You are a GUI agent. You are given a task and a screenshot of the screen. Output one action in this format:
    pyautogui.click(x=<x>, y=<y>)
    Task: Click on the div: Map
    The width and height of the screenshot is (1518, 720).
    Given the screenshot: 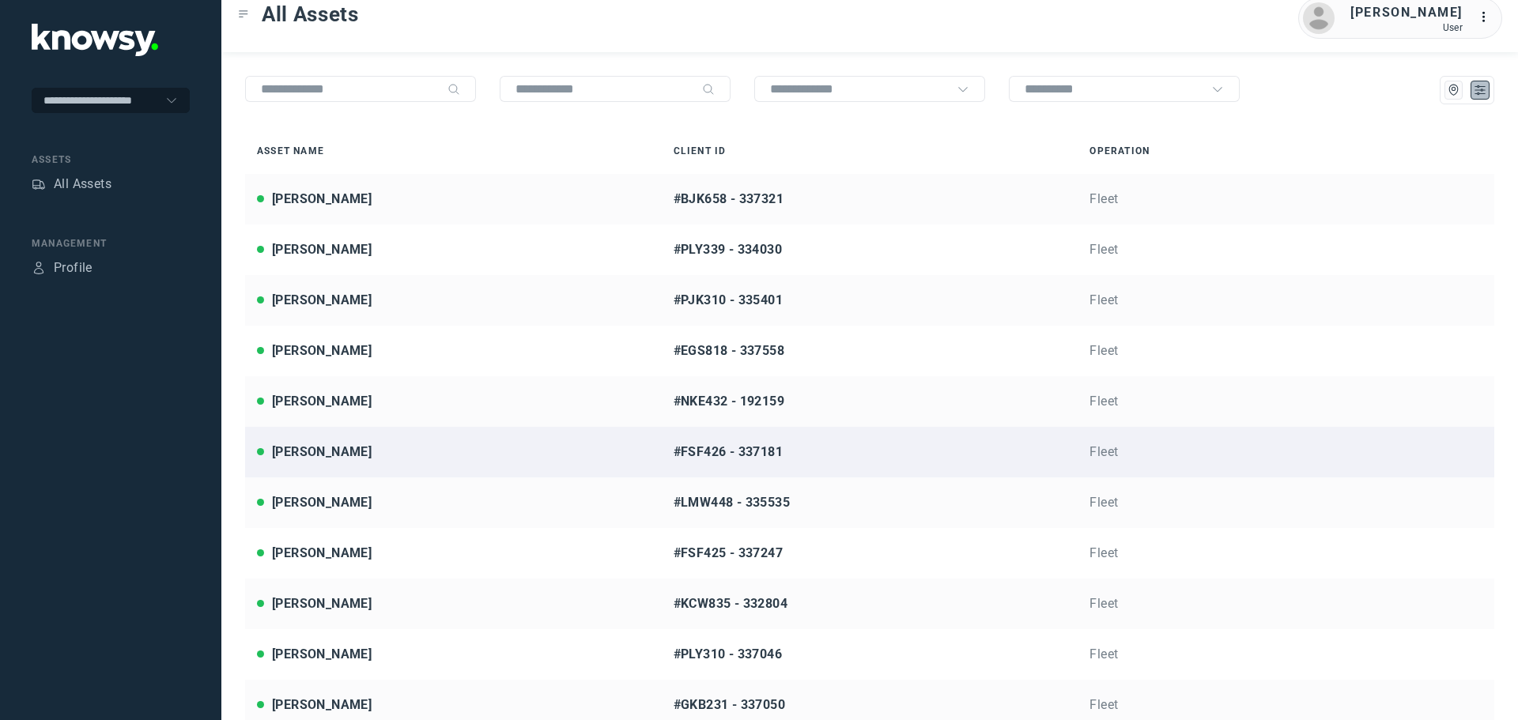 What is the action you would take?
    pyautogui.click(x=1454, y=90)
    